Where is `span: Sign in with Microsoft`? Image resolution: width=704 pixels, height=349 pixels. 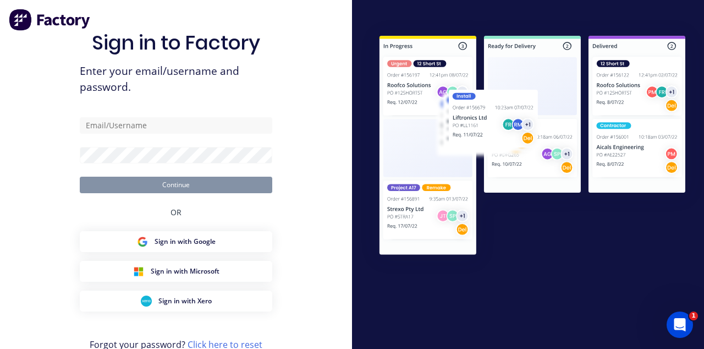
span: Sign in with Microsoft is located at coordinates (185, 271).